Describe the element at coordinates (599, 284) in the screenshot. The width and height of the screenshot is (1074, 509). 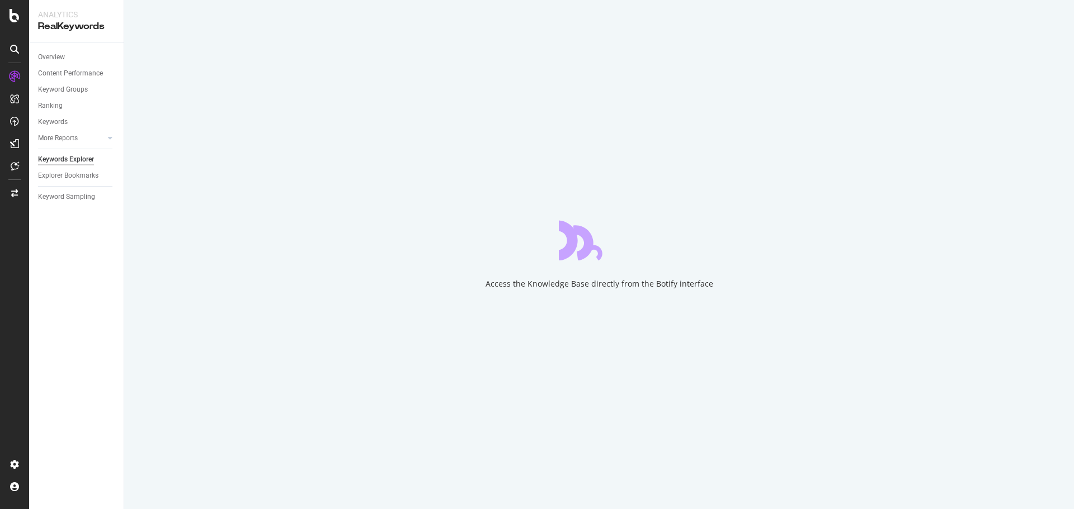
I see `div: Access the Knowledge Base directly from the Botify interface` at that location.